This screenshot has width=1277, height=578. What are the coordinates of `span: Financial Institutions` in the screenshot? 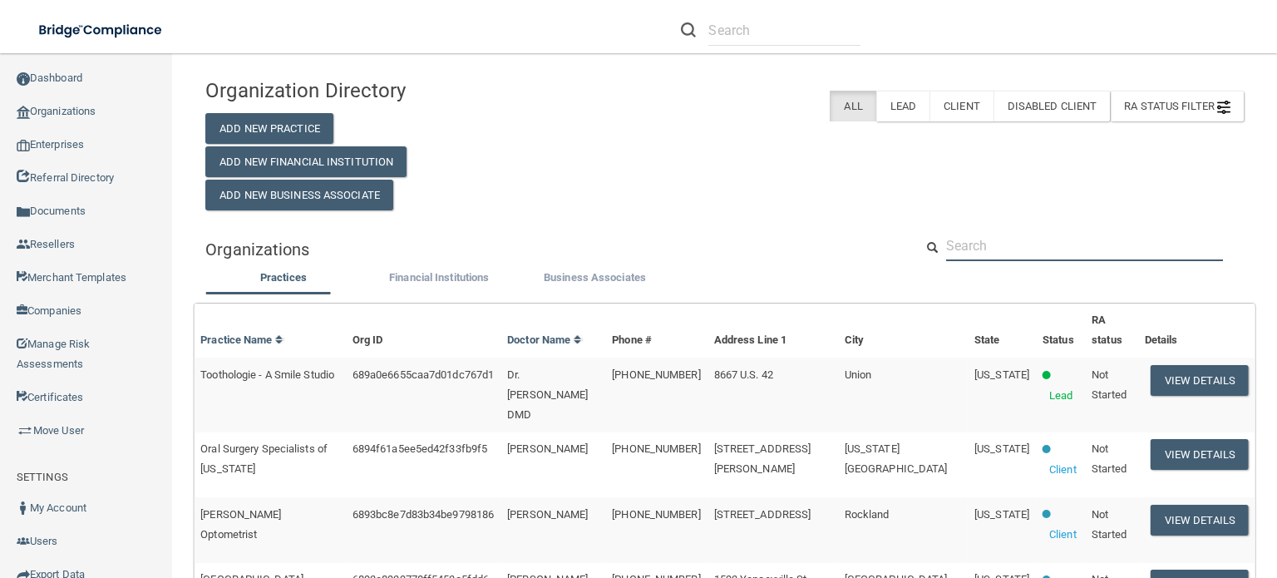 It's located at (439, 277).